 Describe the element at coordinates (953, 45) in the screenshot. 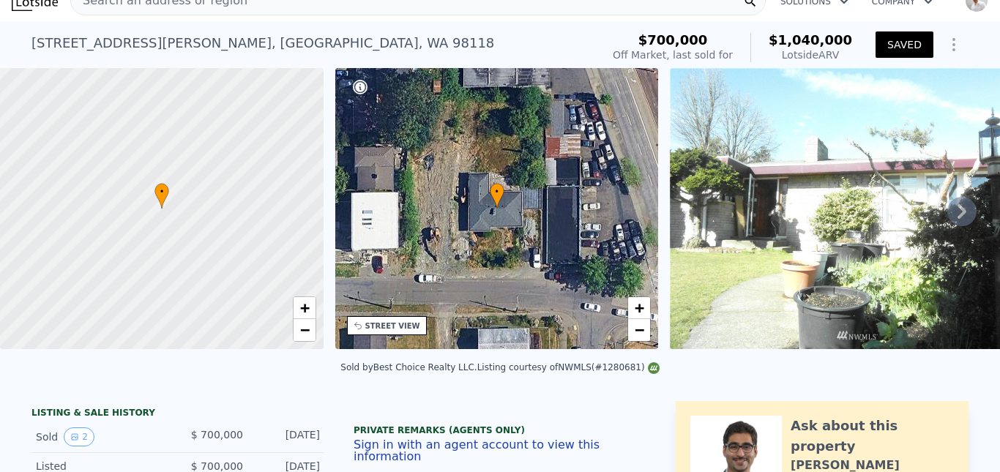

I see `button: Show Options` at that location.